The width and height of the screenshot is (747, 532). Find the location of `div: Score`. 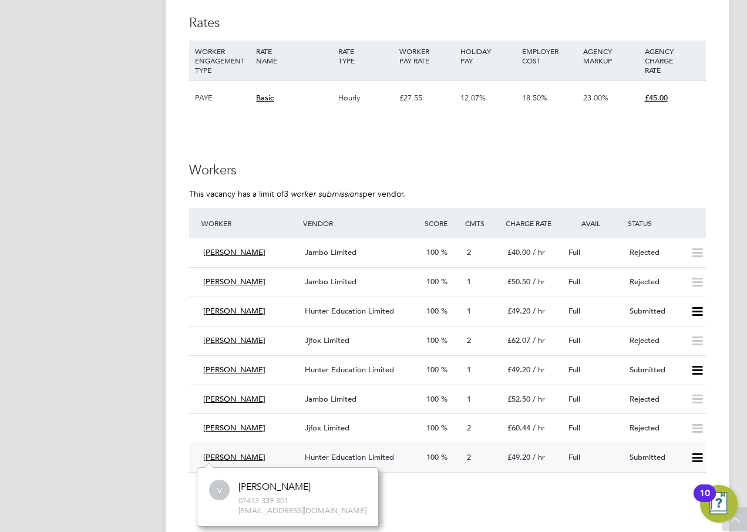

div: Score is located at coordinates (442, 223).